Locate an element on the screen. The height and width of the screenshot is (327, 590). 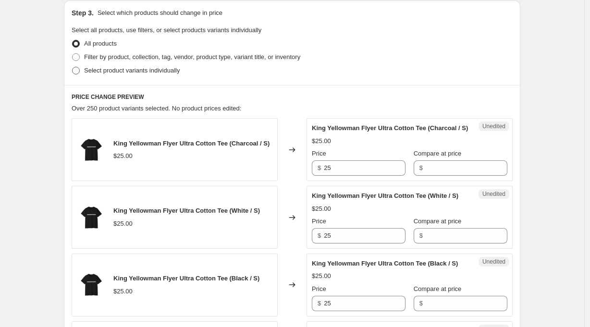
p: Select which products should change in price is located at coordinates (160, 13).